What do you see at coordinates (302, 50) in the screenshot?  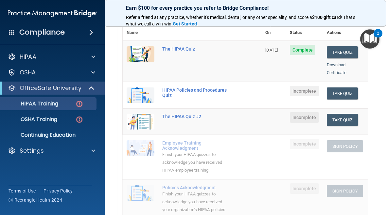 I see `span: Complete` at bounding box center [302, 50].